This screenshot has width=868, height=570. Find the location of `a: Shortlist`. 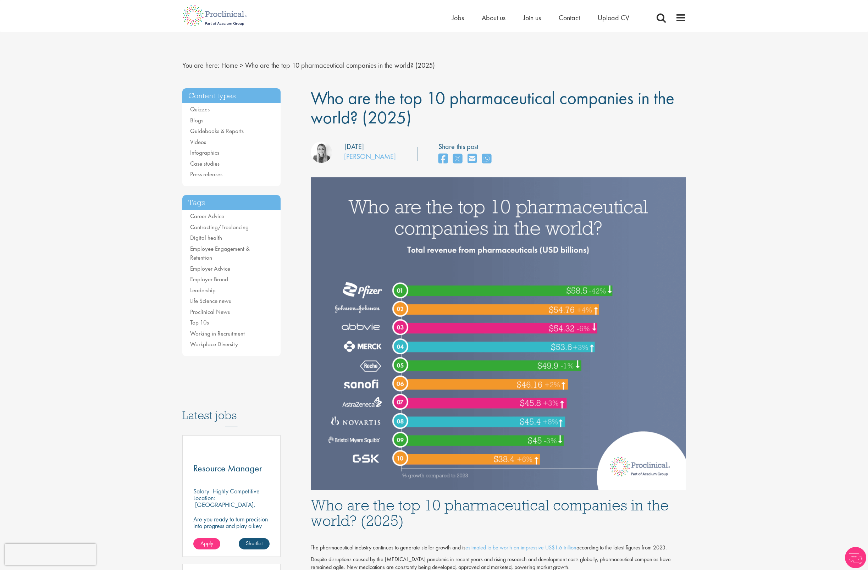

a: Shortlist is located at coordinates (254, 544).